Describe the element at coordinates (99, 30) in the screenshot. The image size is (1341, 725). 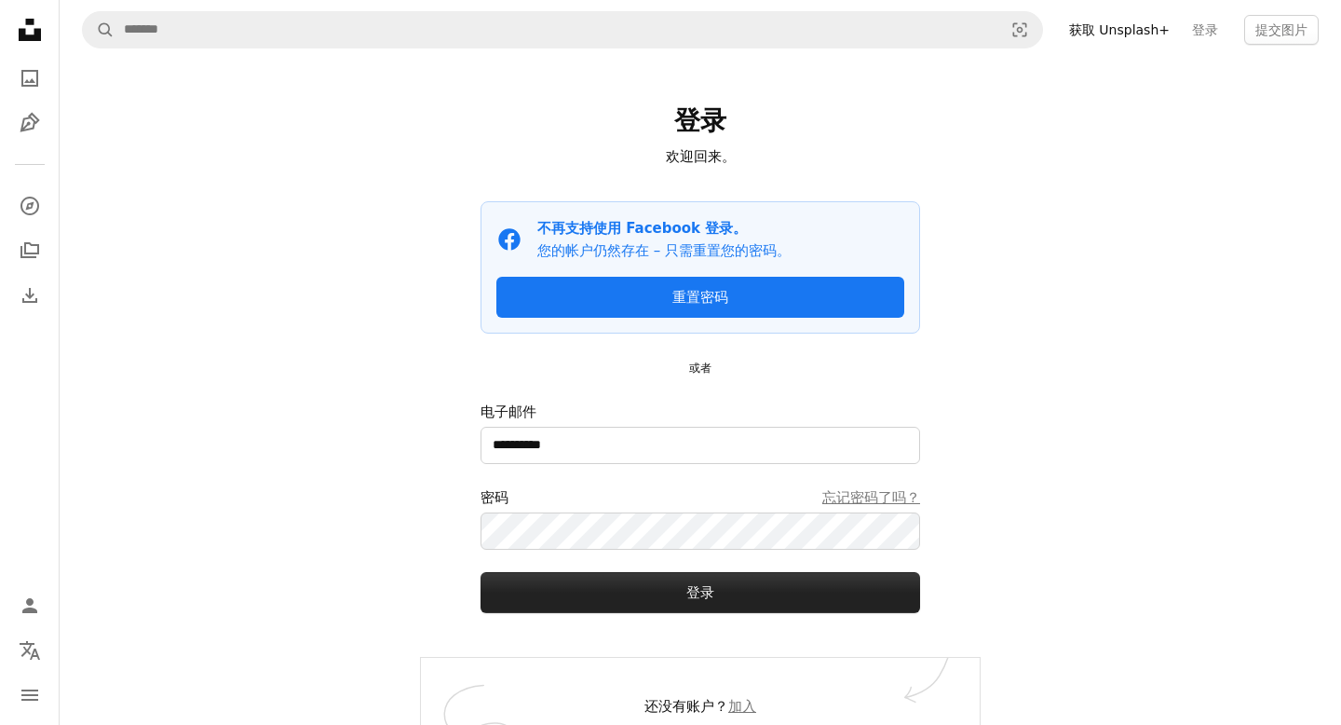
I see `button: 搜索 Unsplash` at that location.